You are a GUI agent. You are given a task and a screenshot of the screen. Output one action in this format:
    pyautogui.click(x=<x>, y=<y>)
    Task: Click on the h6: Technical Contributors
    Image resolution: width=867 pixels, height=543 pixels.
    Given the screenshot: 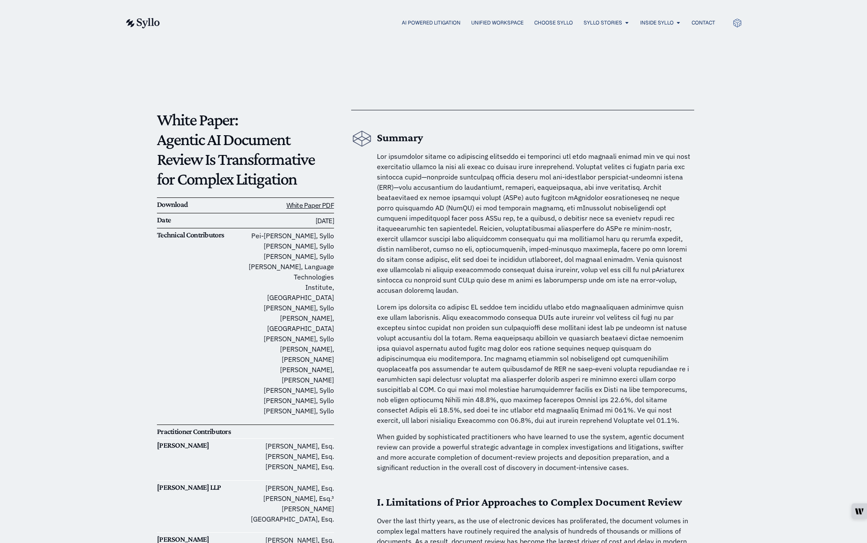 What is the action you would take?
    pyautogui.click(x=201, y=235)
    